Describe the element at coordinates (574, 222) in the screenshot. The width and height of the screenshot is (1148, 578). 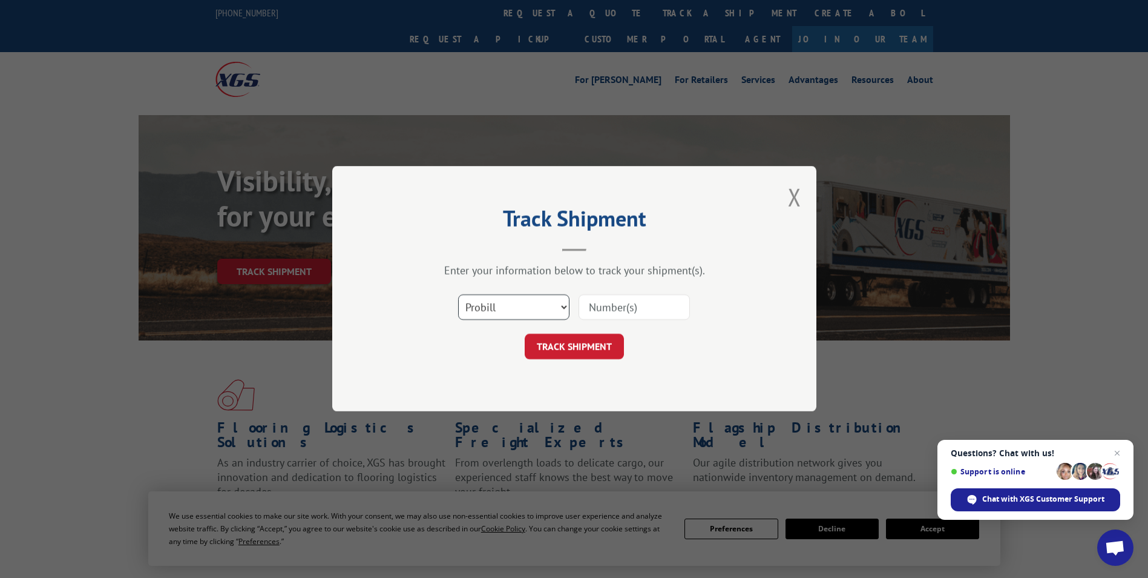
I see `h2: Track Shipment` at that location.